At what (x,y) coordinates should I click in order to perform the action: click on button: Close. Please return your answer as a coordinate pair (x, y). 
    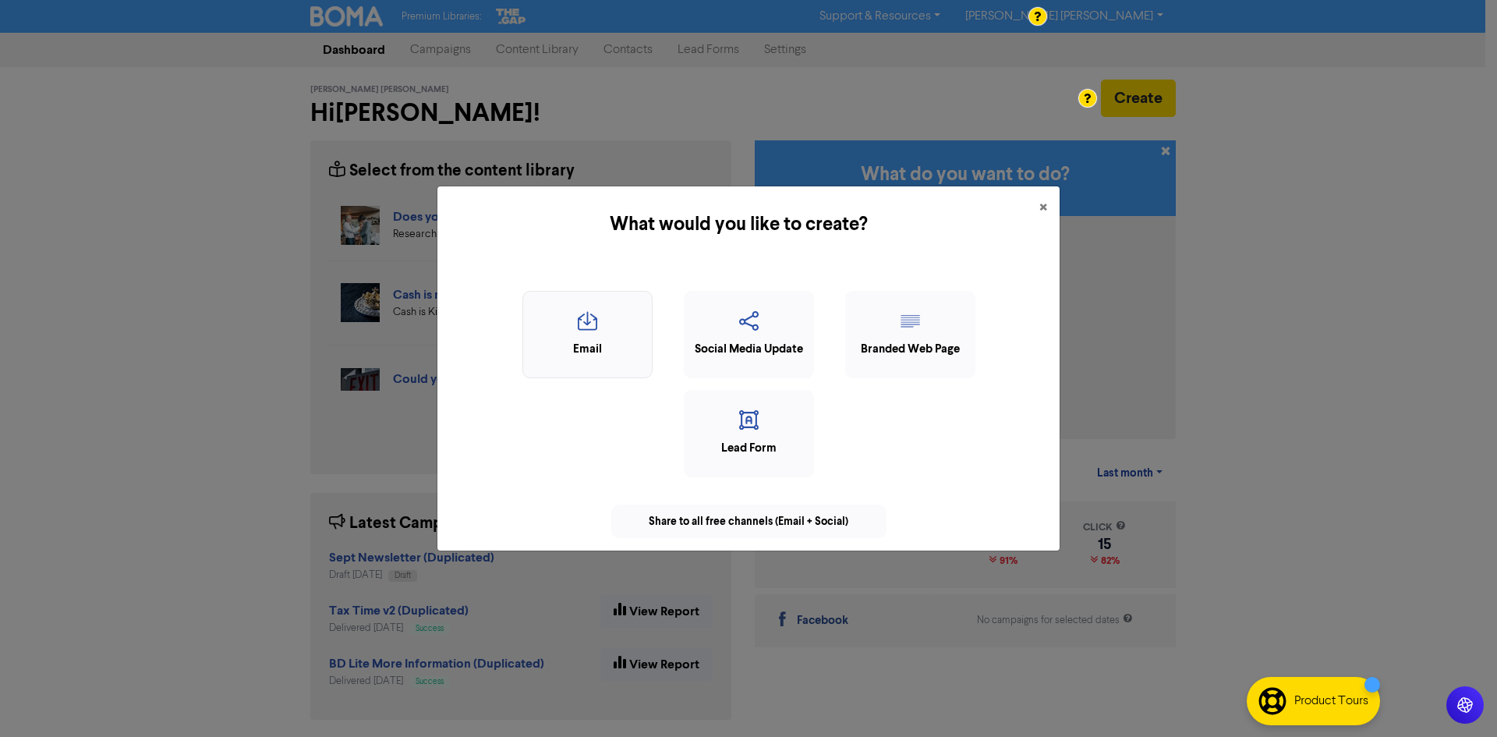
    Looking at the image, I should click on (1043, 208).